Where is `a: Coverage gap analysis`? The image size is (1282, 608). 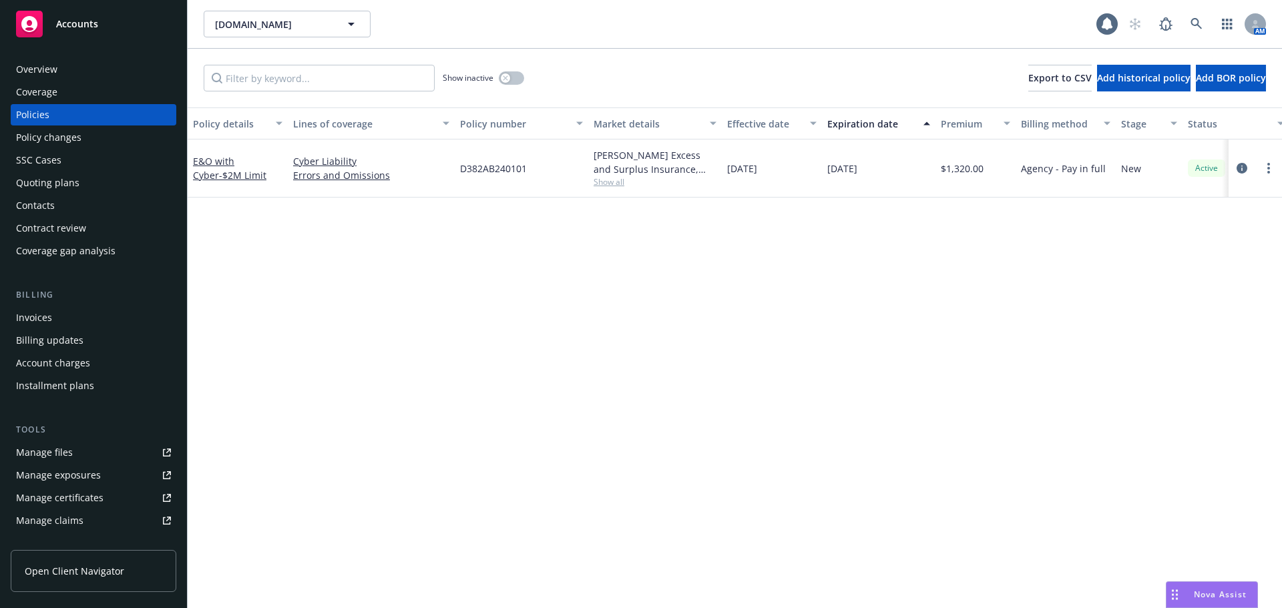
a: Coverage gap analysis is located at coordinates (93, 251).